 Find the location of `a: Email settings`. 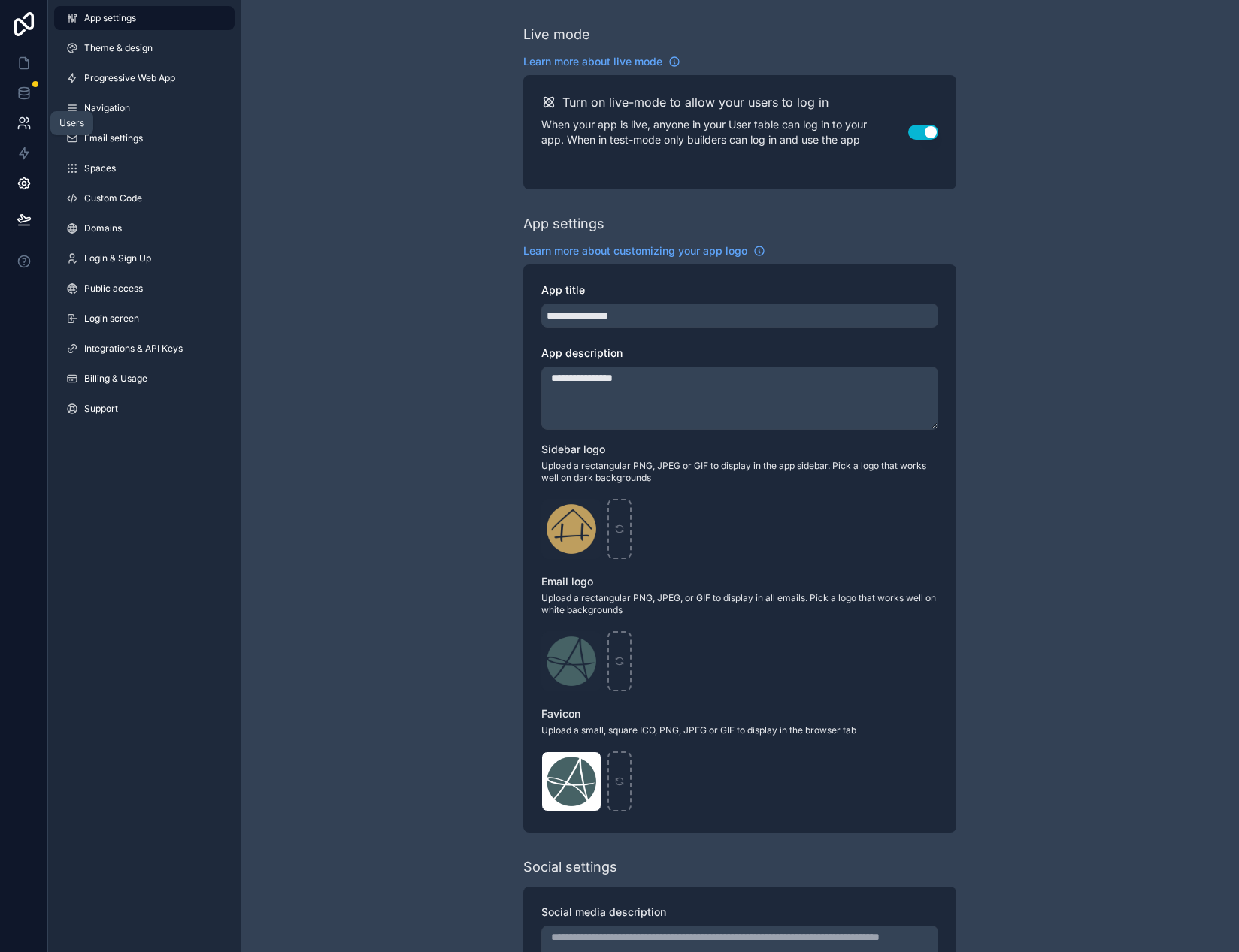

a: Email settings is located at coordinates (144, 138).